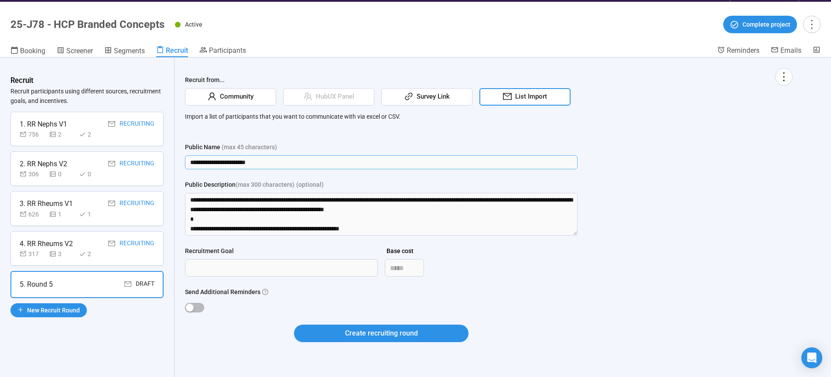 This screenshot has width=831, height=377. Describe the element at coordinates (177, 50) in the screenshot. I see `span: Recruit` at that location.